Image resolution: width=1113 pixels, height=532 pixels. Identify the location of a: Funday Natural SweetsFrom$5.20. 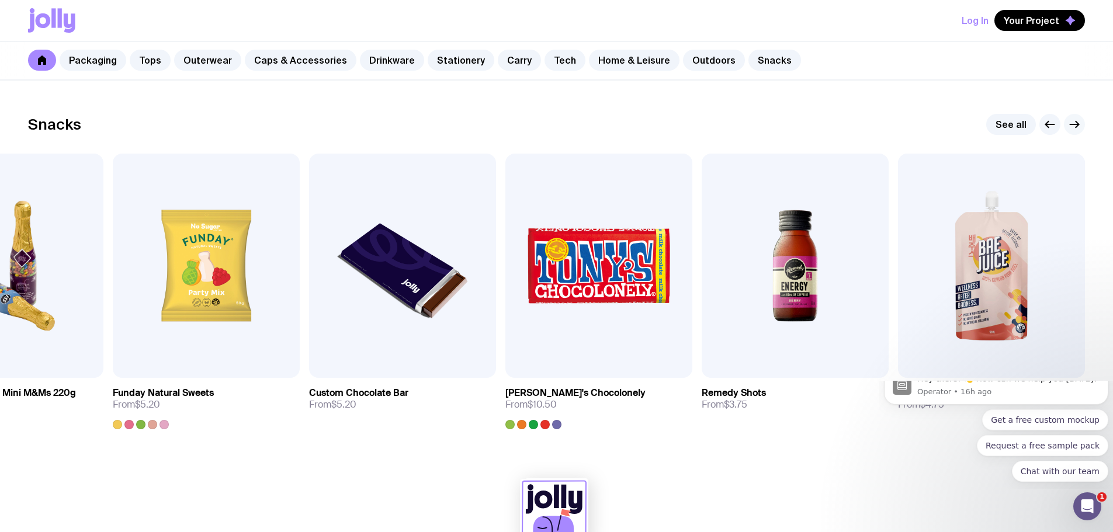
(206, 404).